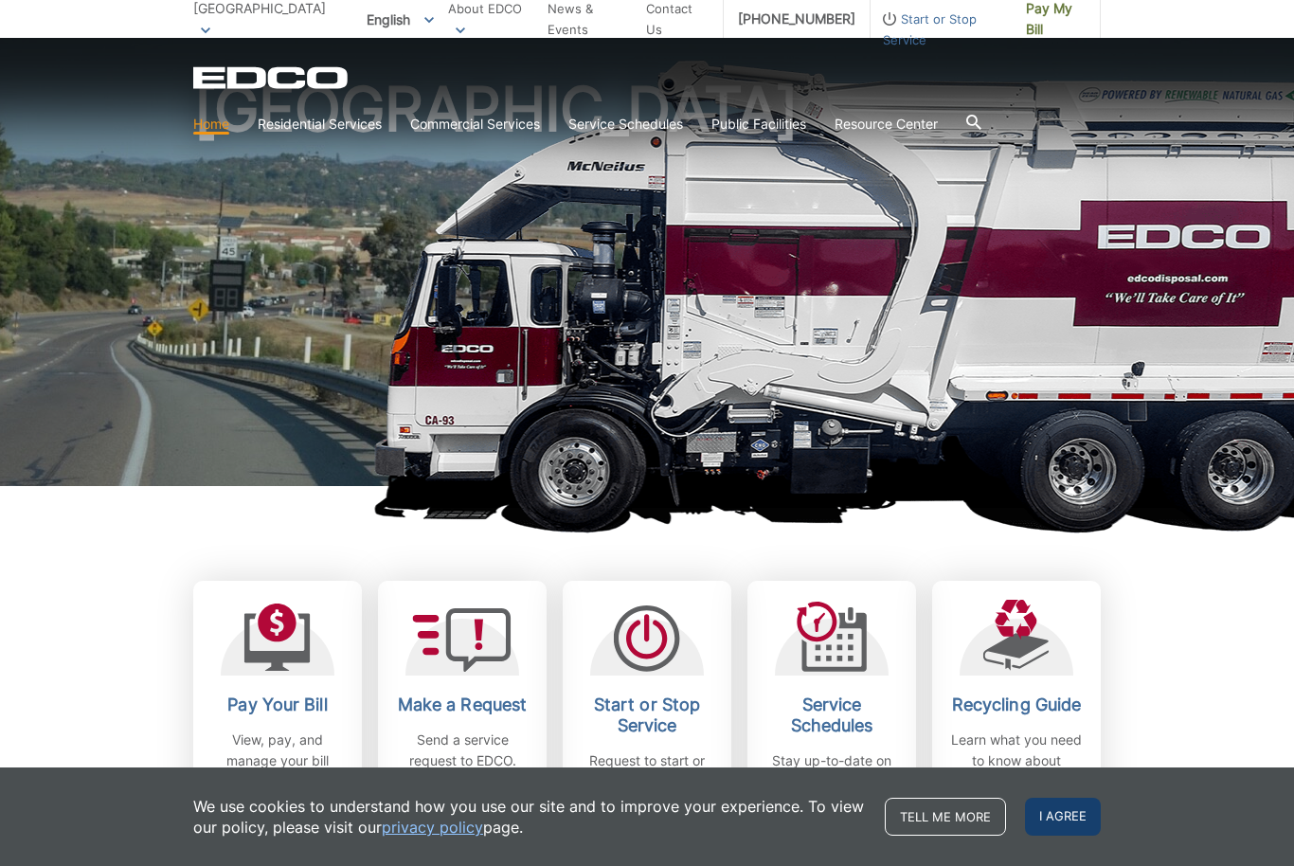 The width and height of the screenshot is (1294, 866). I want to click on p: Send a service request to EDCO., so click(462, 750).